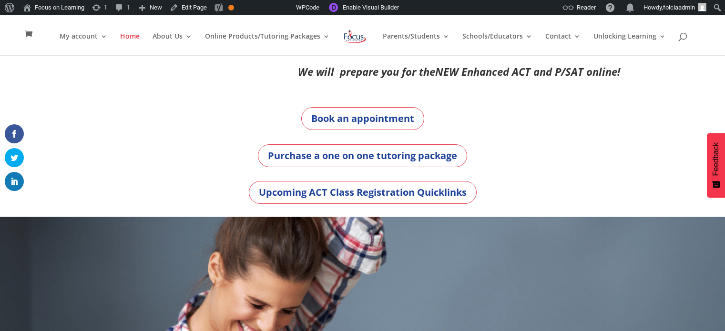 The width and height of the screenshot is (725, 331). I want to click on span: folciaadmin, so click(679, 7).